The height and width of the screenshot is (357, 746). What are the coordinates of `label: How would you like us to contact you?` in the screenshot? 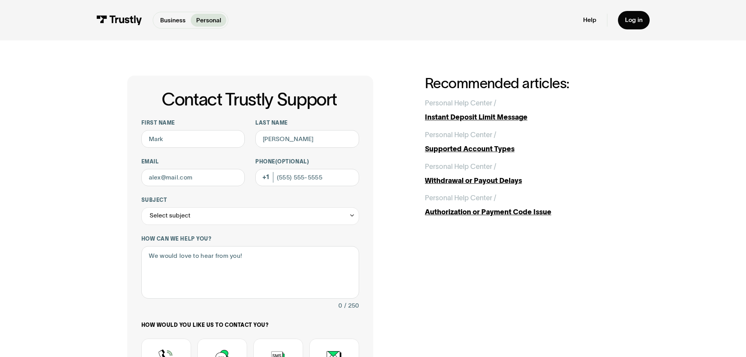 It's located at (250, 325).